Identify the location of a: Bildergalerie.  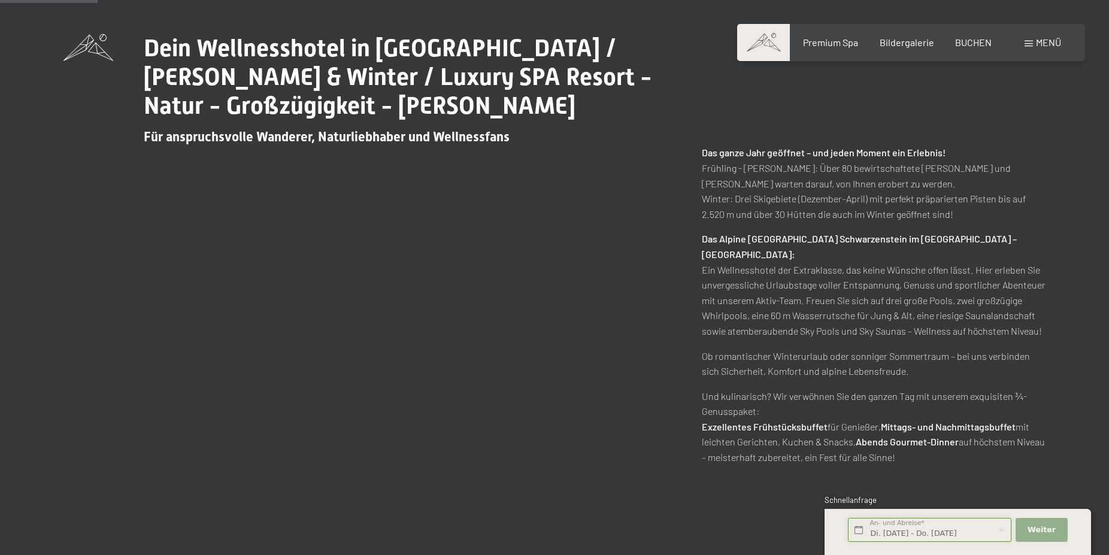
(906, 42).